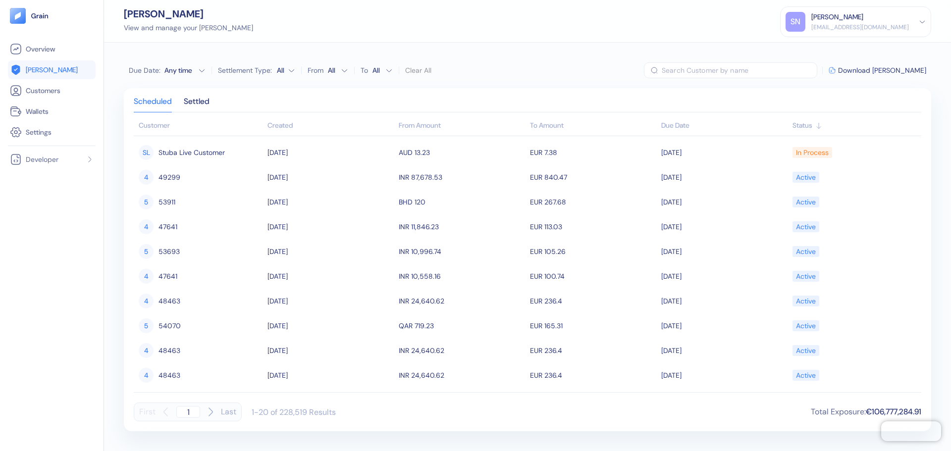 The image size is (951, 451). What do you see at coordinates (462, 126) in the screenshot?
I see `th: From Amount` at bounding box center [462, 126].